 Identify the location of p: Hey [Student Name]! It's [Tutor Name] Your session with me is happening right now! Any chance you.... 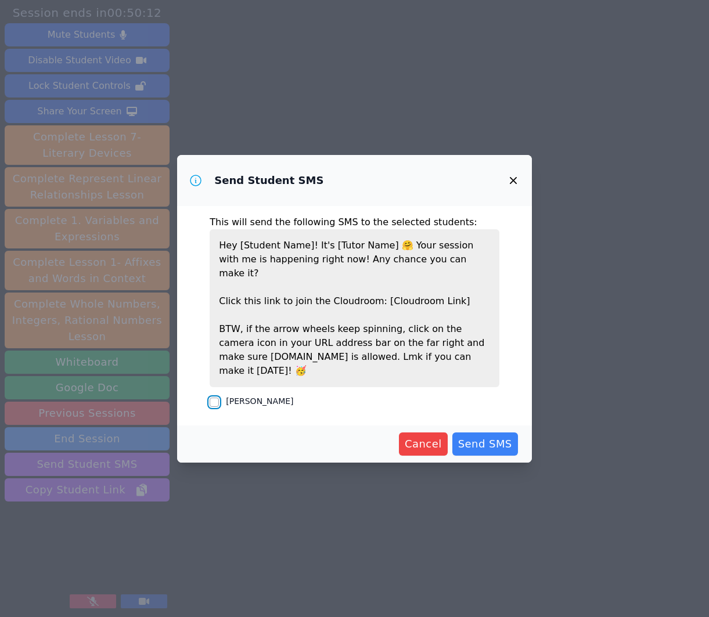
(354, 308).